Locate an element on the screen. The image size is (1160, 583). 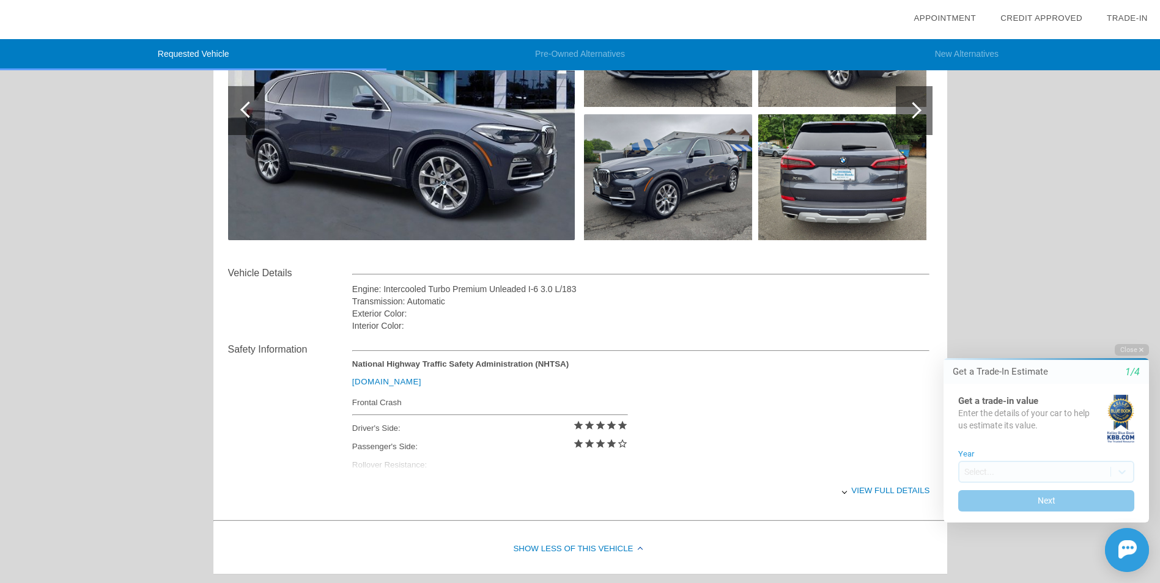
i: star_border is located at coordinates (622, 444).